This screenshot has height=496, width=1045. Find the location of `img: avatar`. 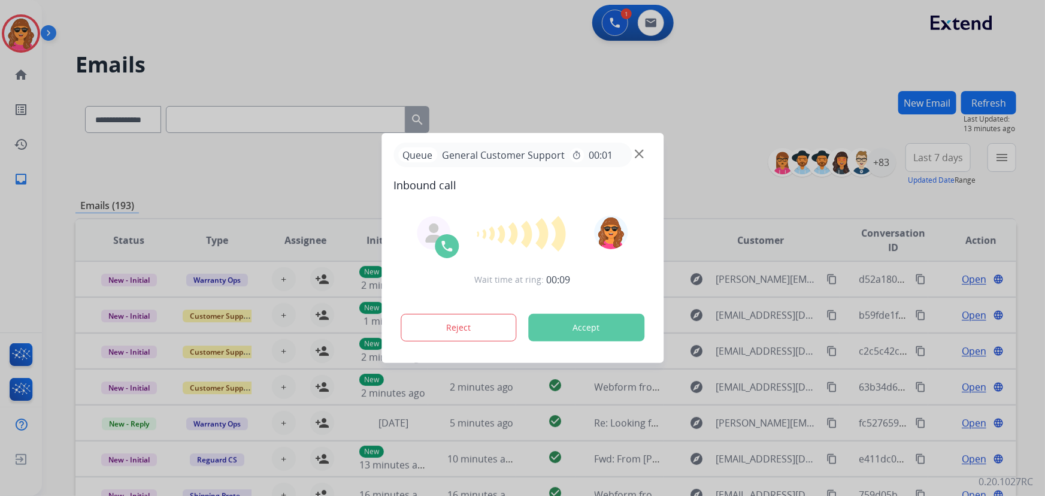

img: avatar is located at coordinates (612, 232).